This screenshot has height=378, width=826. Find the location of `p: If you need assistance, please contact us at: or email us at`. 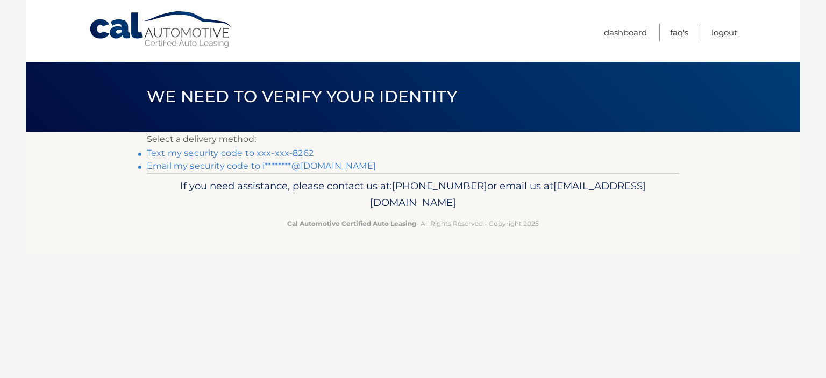

p: If you need assistance, please contact us at: or email us at is located at coordinates (413, 195).